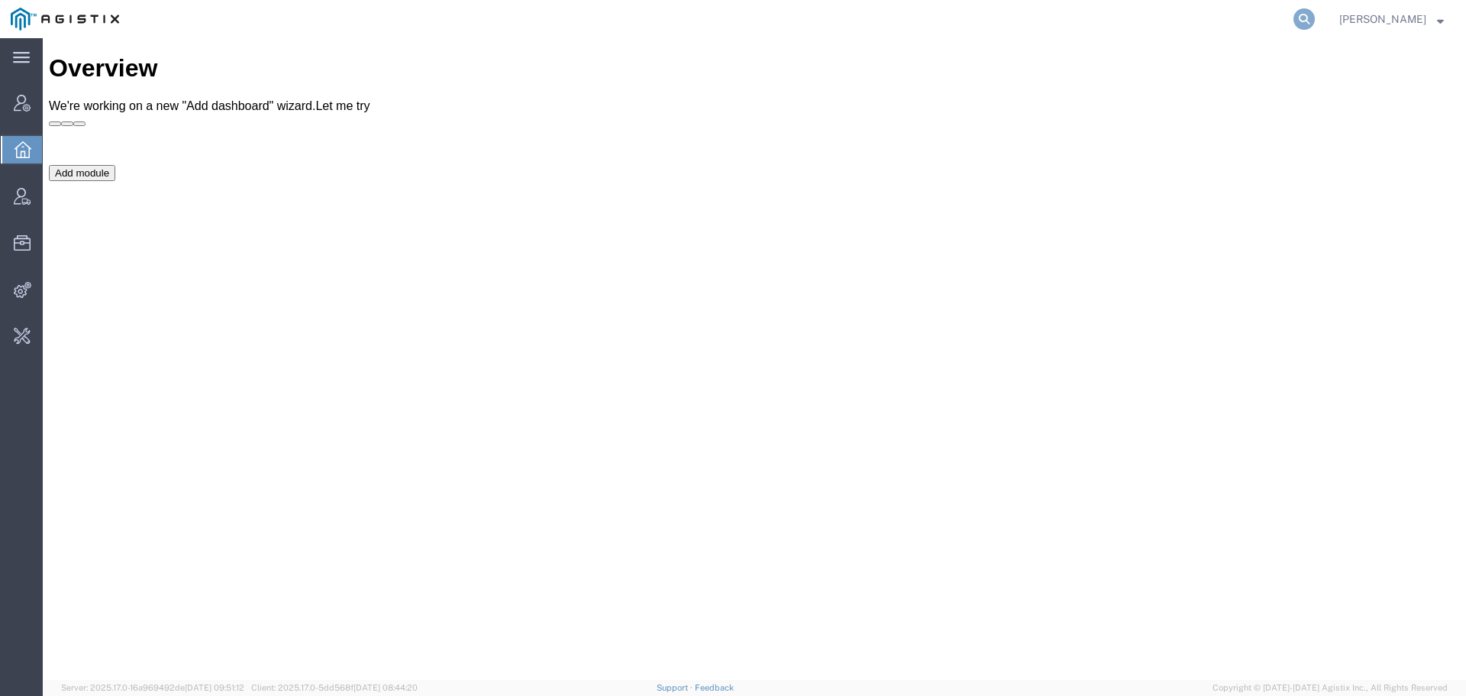 The image size is (1466, 696). I want to click on span: We're working on a new "Add dashboard" wizard., so click(139, 67).